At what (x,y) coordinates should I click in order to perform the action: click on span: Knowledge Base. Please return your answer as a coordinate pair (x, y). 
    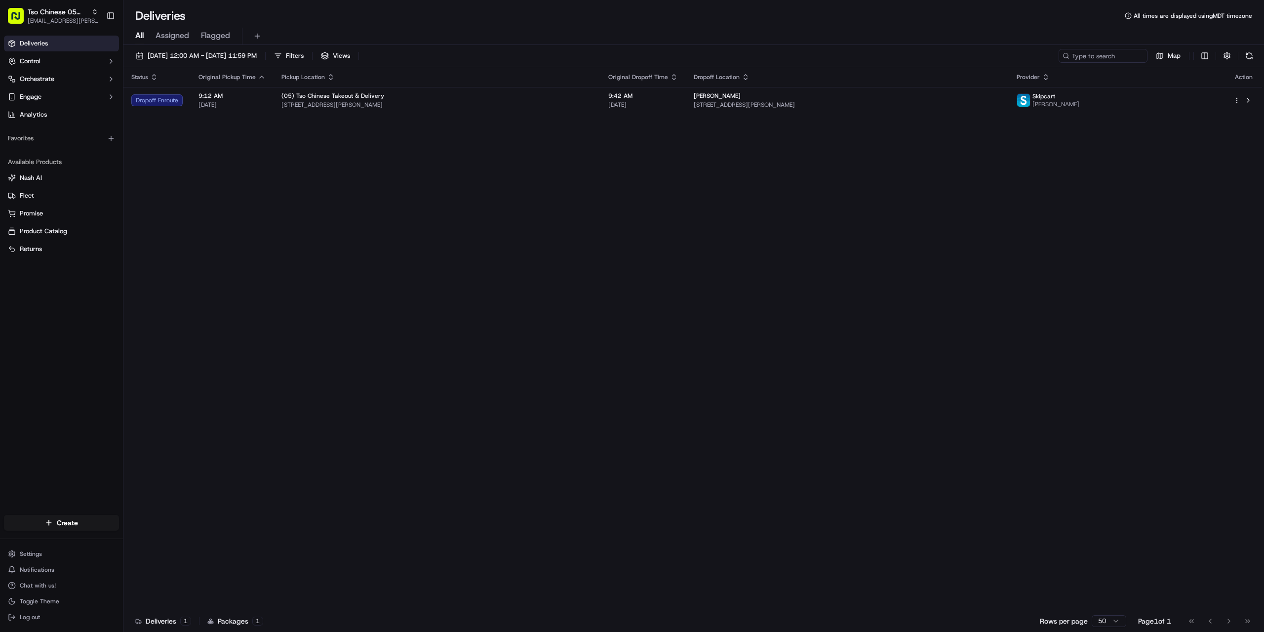
    Looking at the image, I should click on (47, 148).